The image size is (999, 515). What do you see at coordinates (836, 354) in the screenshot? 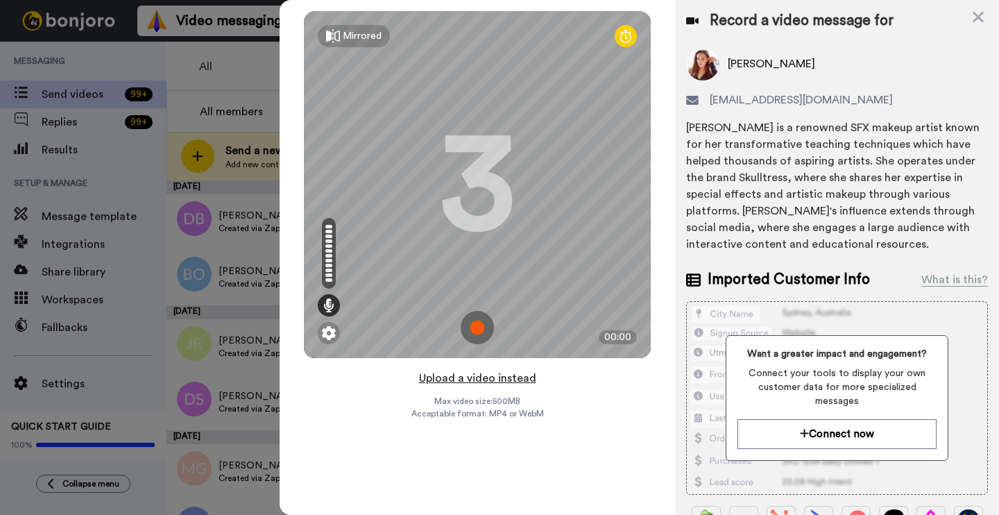
I see `span: Want a greater impact and engagement?` at bounding box center [836, 354].